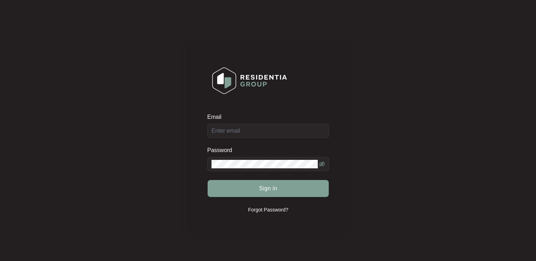 The height and width of the screenshot is (261, 536). I want to click on p: Forgot Password?, so click(268, 210).